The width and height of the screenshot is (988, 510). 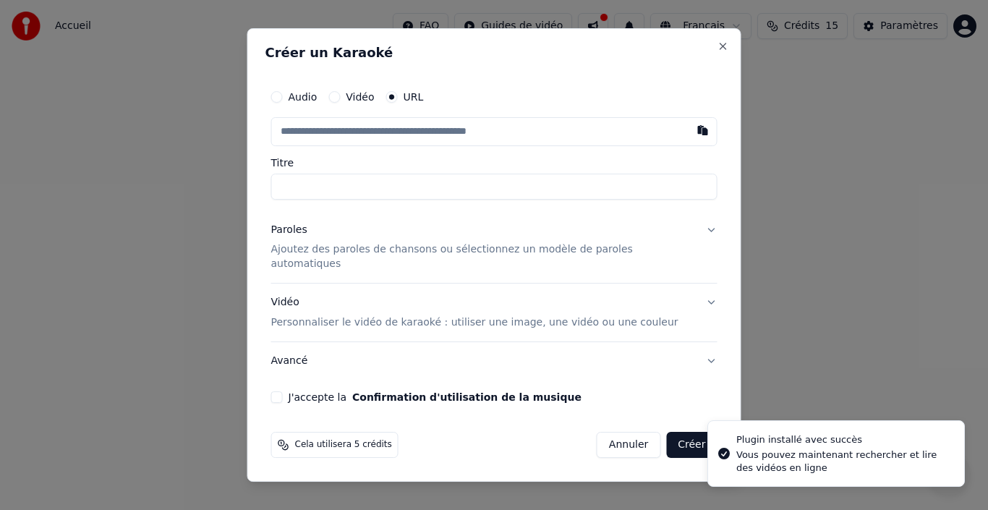 What do you see at coordinates (482, 257) in the screenshot?
I see `p: Ajoutez des paroles de chansons ou sélectionnez un modèle de paroles automatiques` at bounding box center [482, 257].